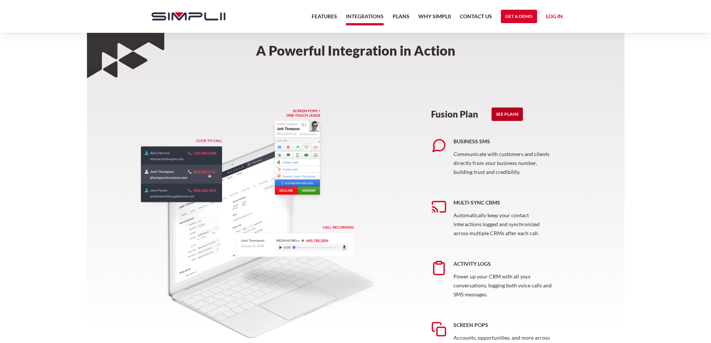 This screenshot has width=711, height=343. What do you see at coordinates (476, 19) in the screenshot?
I see `a: Contact US` at bounding box center [476, 19].